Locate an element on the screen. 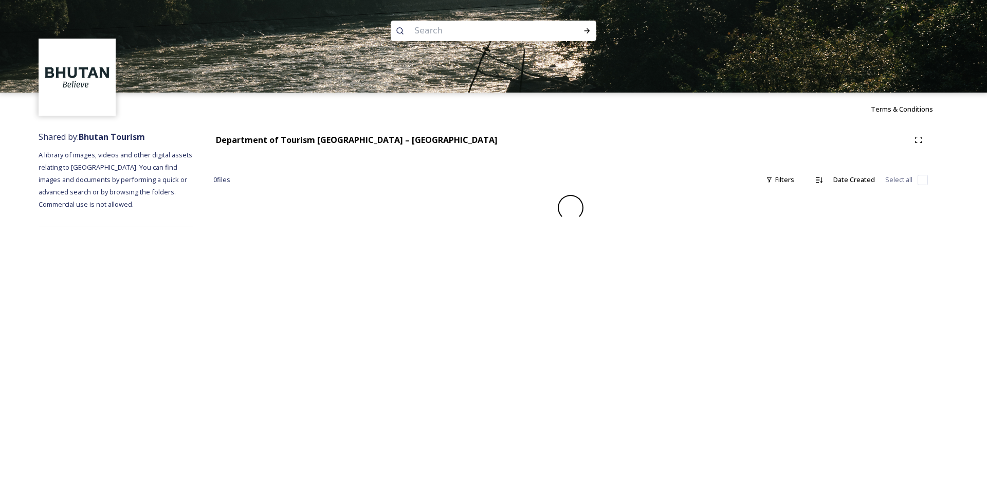 The height and width of the screenshot is (486, 987). input: Search is located at coordinates (480, 31).